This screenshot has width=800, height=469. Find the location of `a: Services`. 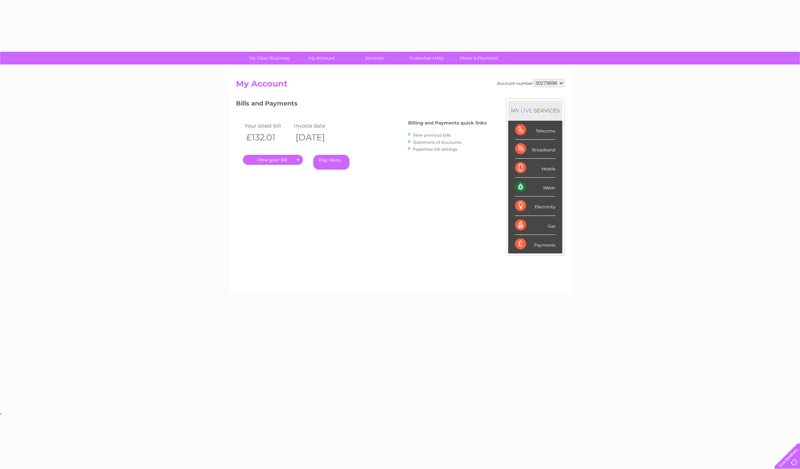

a: Services is located at coordinates (374, 58).